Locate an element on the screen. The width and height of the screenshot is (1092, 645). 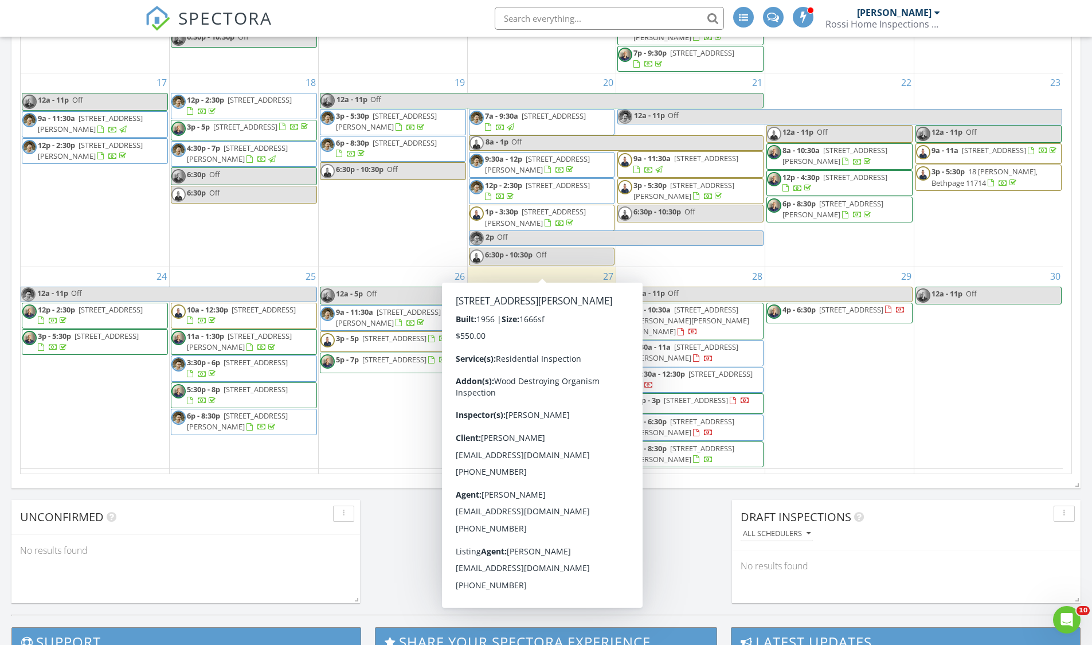
td: Go to September 5, 2025 is located at coordinates (840, 492).